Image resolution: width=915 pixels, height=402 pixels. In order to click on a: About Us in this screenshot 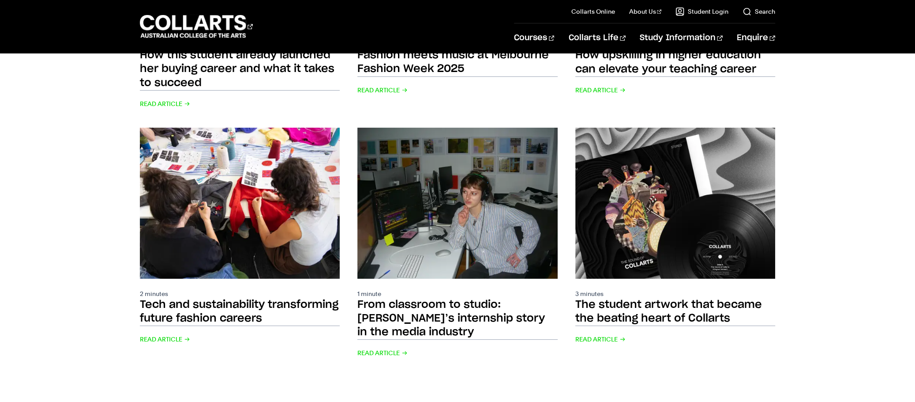, I will do `click(645, 11)`.